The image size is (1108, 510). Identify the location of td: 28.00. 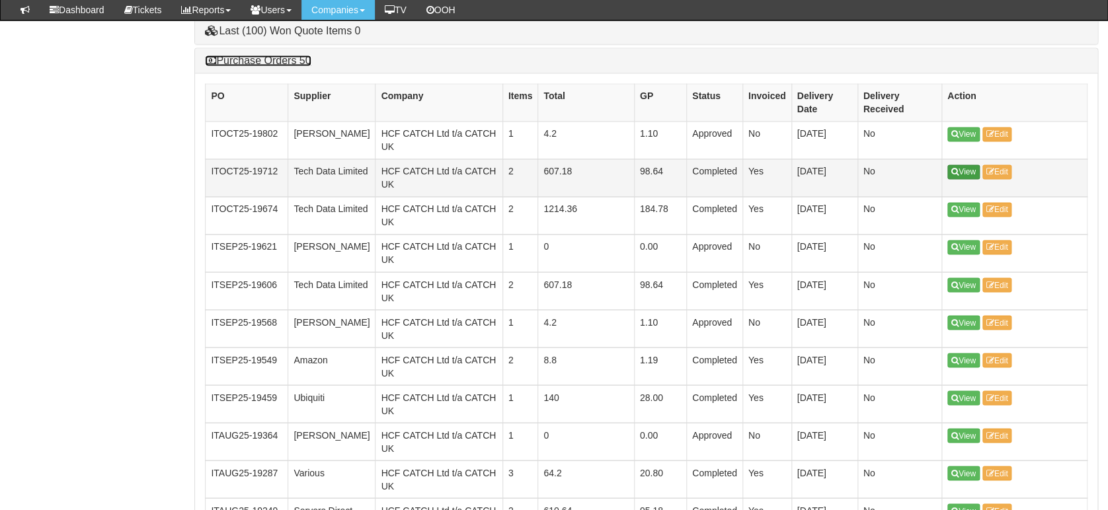
(660, 404).